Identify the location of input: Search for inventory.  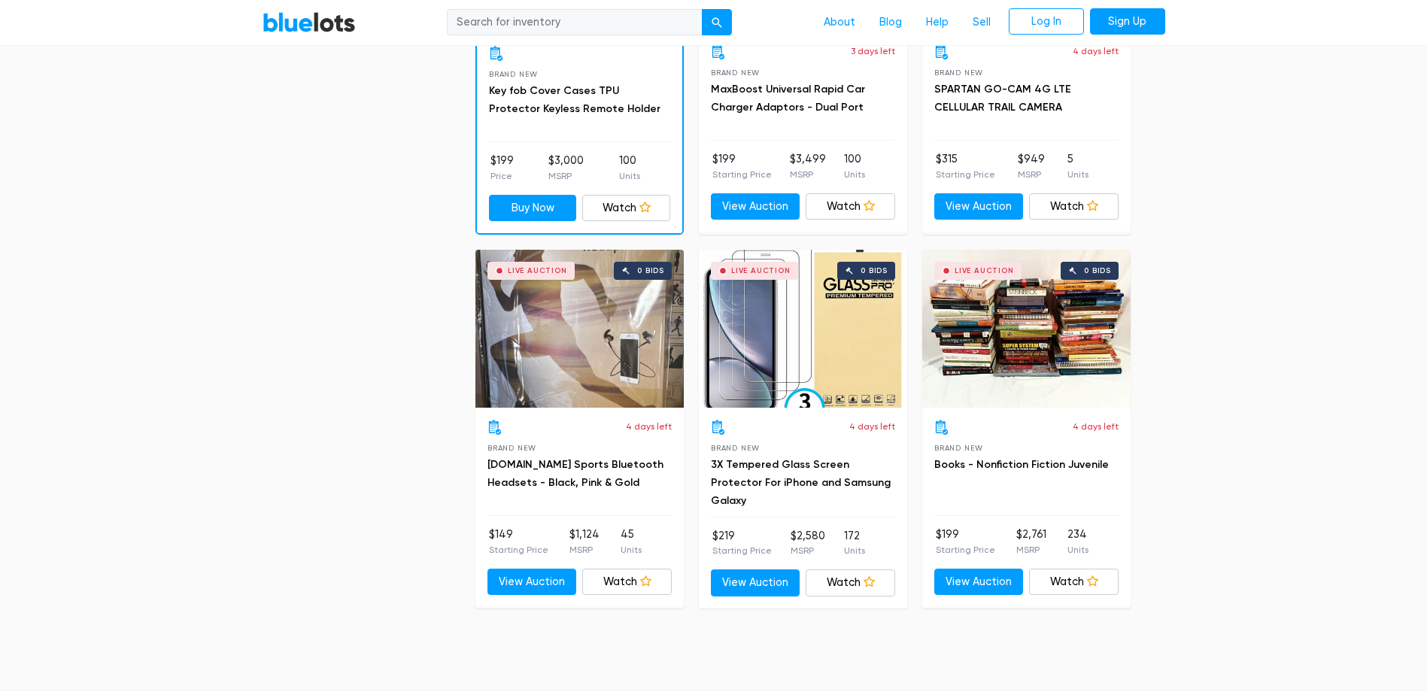
(575, 23).